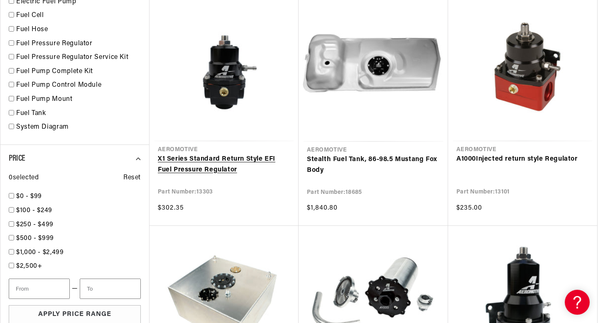 Image resolution: width=598 pixels, height=323 pixels. I want to click on a: Fuel Pump Complete Kit, so click(78, 72).